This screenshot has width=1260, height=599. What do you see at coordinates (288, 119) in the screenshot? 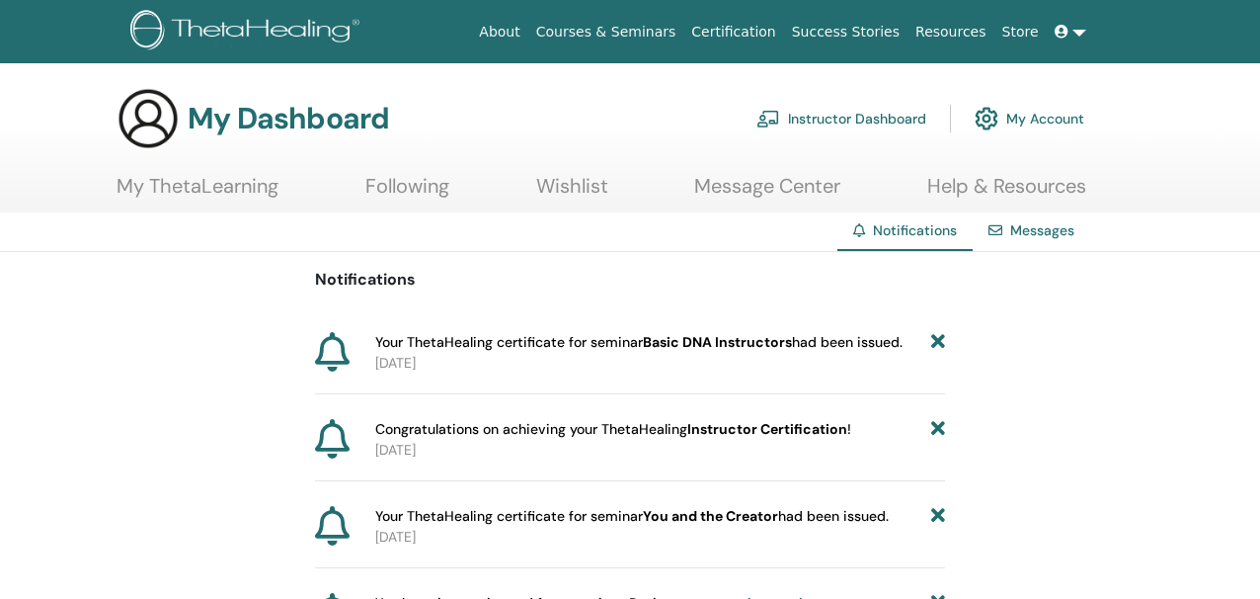
I see `h3: My Dashboard` at bounding box center [288, 119].